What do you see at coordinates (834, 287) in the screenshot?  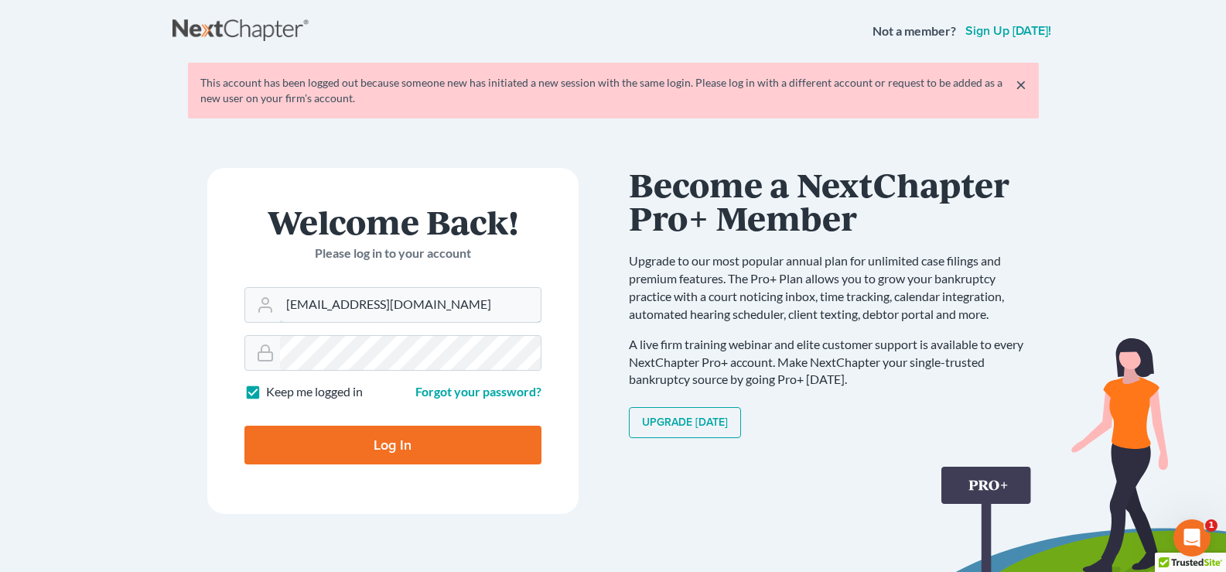 I see `p: Upgrade to our most popular annual plan for unlimited case filings and premium features. The Pro+...` at bounding box center [834, 287].